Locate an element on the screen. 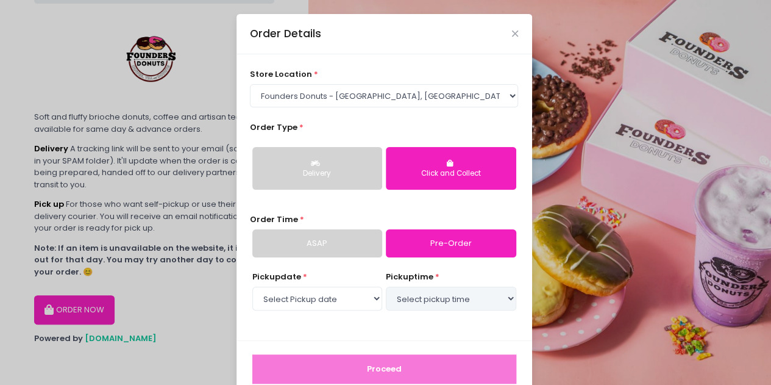 The height and width of the screenshot is (385, 771). a: Pre-Order is located at coordinates (451, 243).